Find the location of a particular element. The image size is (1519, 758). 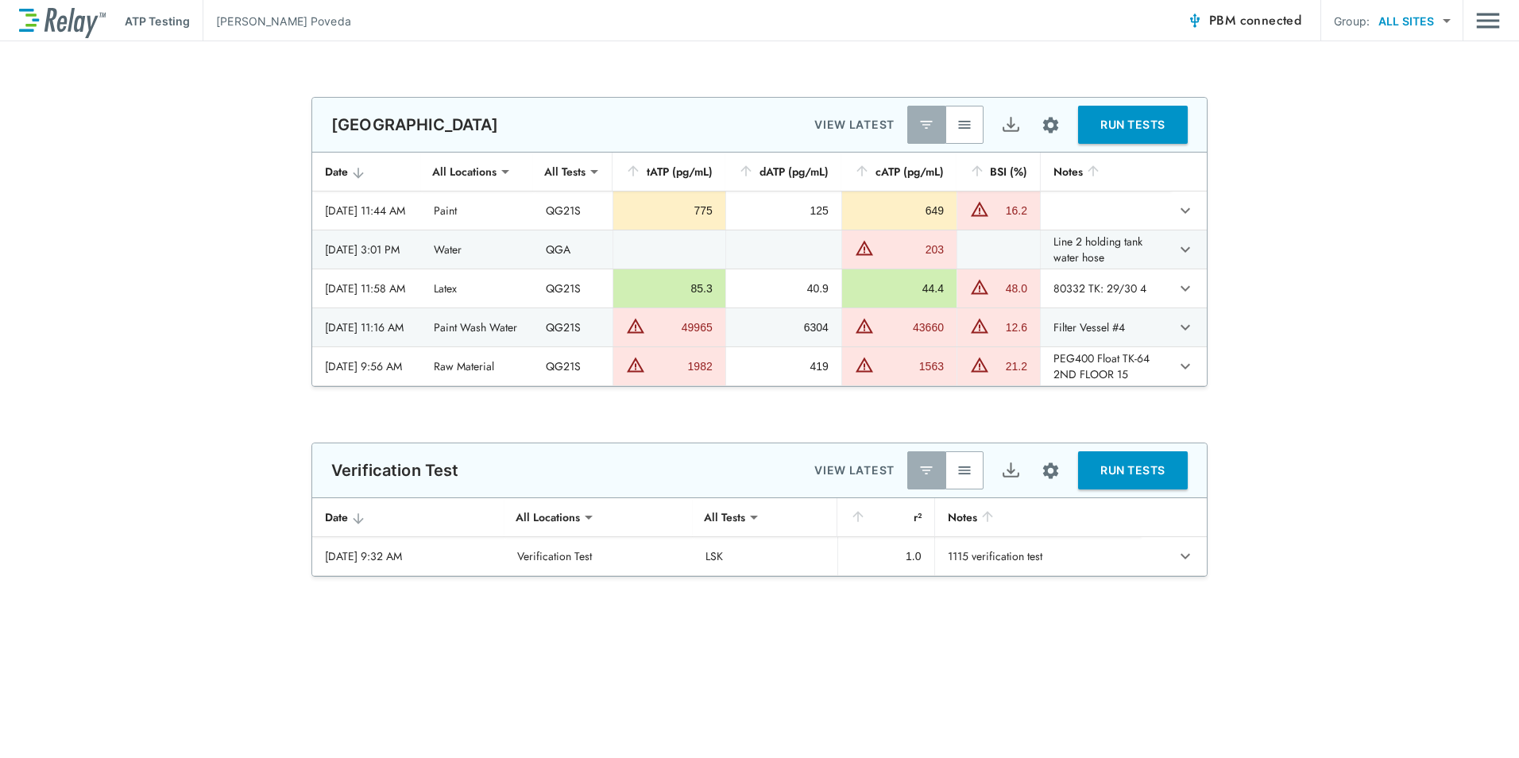

div: r² is located at coordinates (886, 517).